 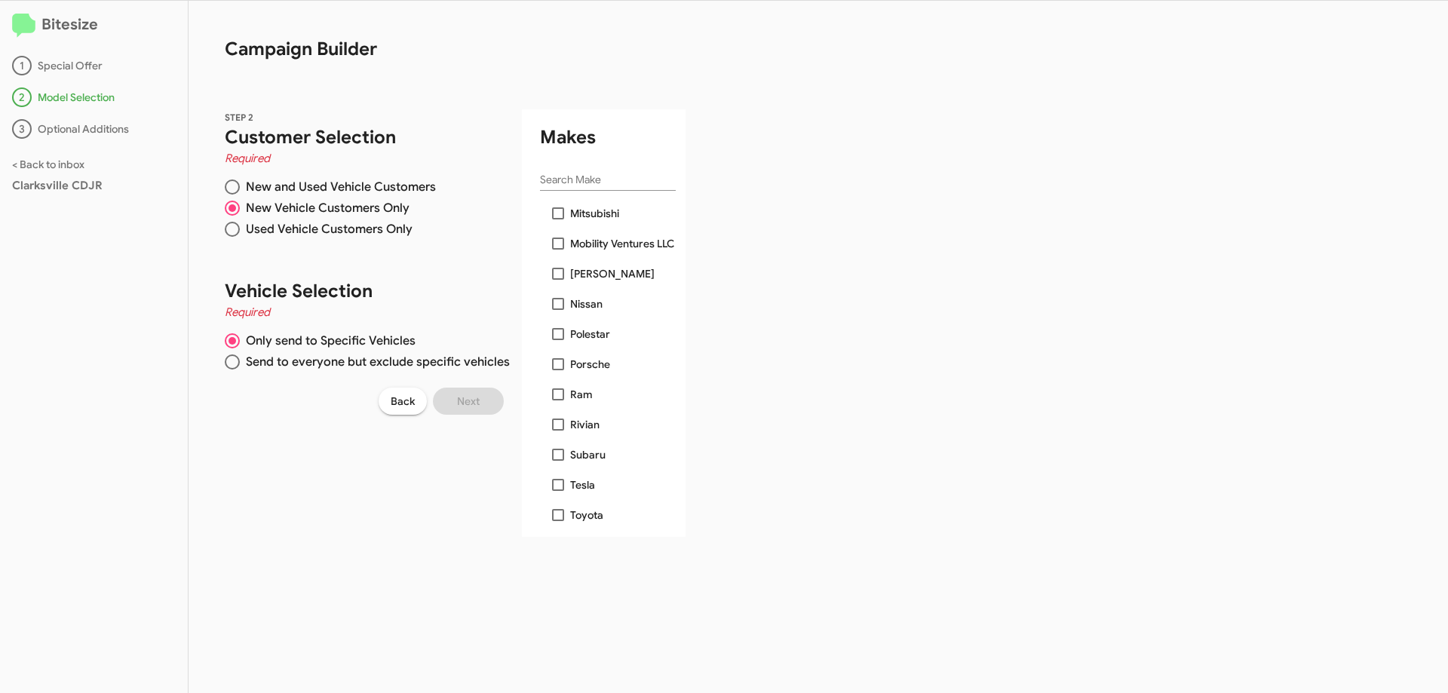 What do you see at coordinates (326, 229) in the screenshot?
I see `span: Used Vehicle Customers Only` at bounding box center [326, 229].